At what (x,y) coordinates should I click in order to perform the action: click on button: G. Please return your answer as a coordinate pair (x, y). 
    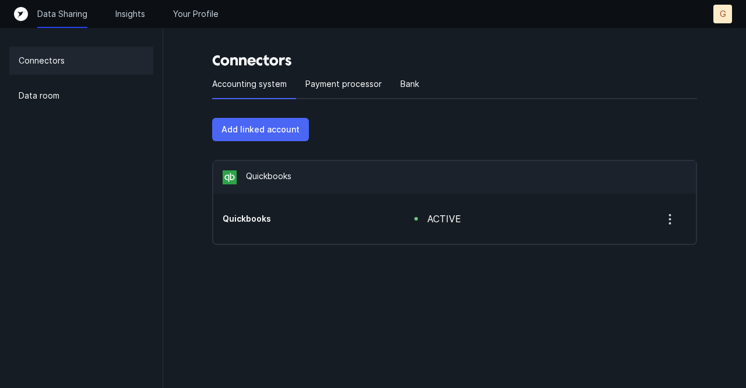
    Looking at the image, I should click on (723, 14).